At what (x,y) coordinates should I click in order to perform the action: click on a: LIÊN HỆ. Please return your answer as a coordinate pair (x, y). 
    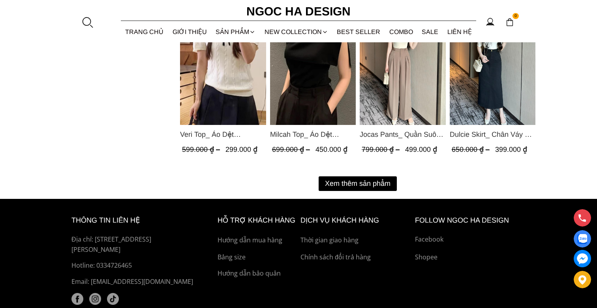
    Looking at the image, I should click on (460, 32).